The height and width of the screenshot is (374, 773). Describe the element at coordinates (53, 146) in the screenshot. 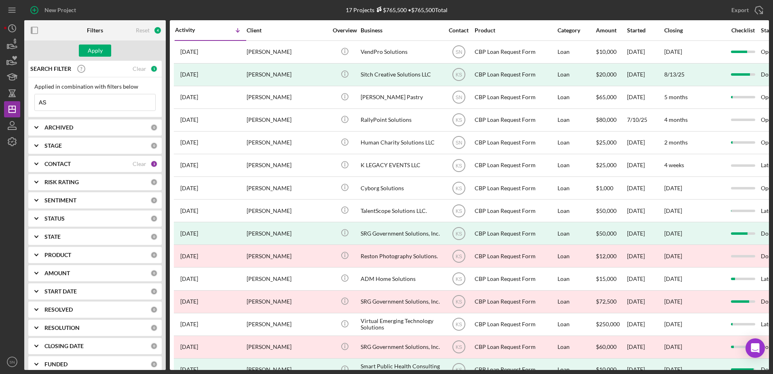

I see `b: STAGE` at that location.